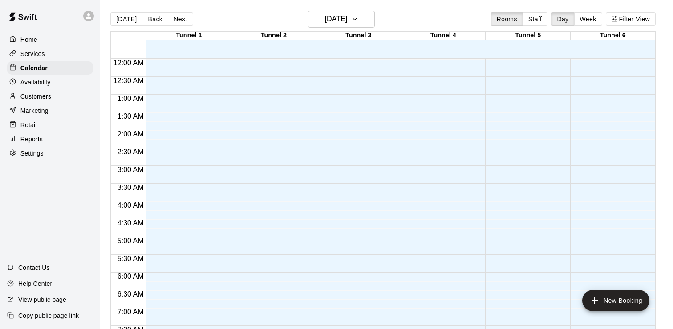 The height and width of the screenshot is (329, 673). Describe the element at coordinates (189, 36) in the screenshot. I see `div: Tunnel 1` at that location.